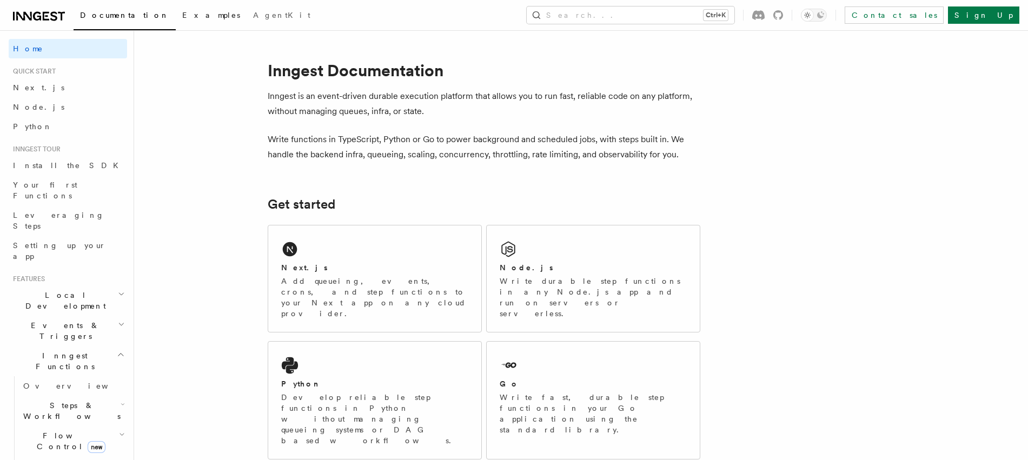  What do you see at coordinates (375, 298) in the screenshot?
I see `p: Add queueing, events, crons, and step functions to your Next app on any cloud provider.` at bounding box center [375, 298].